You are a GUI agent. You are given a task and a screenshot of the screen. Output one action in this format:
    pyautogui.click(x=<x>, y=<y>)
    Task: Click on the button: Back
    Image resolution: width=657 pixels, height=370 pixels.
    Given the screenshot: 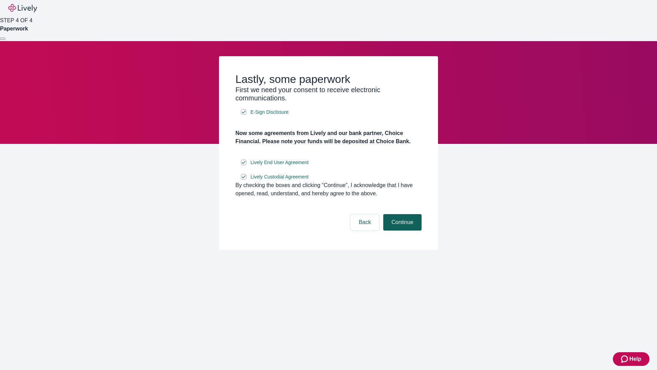 What is the action you would take?
    pyautogui.click(x=365, y=222)
    